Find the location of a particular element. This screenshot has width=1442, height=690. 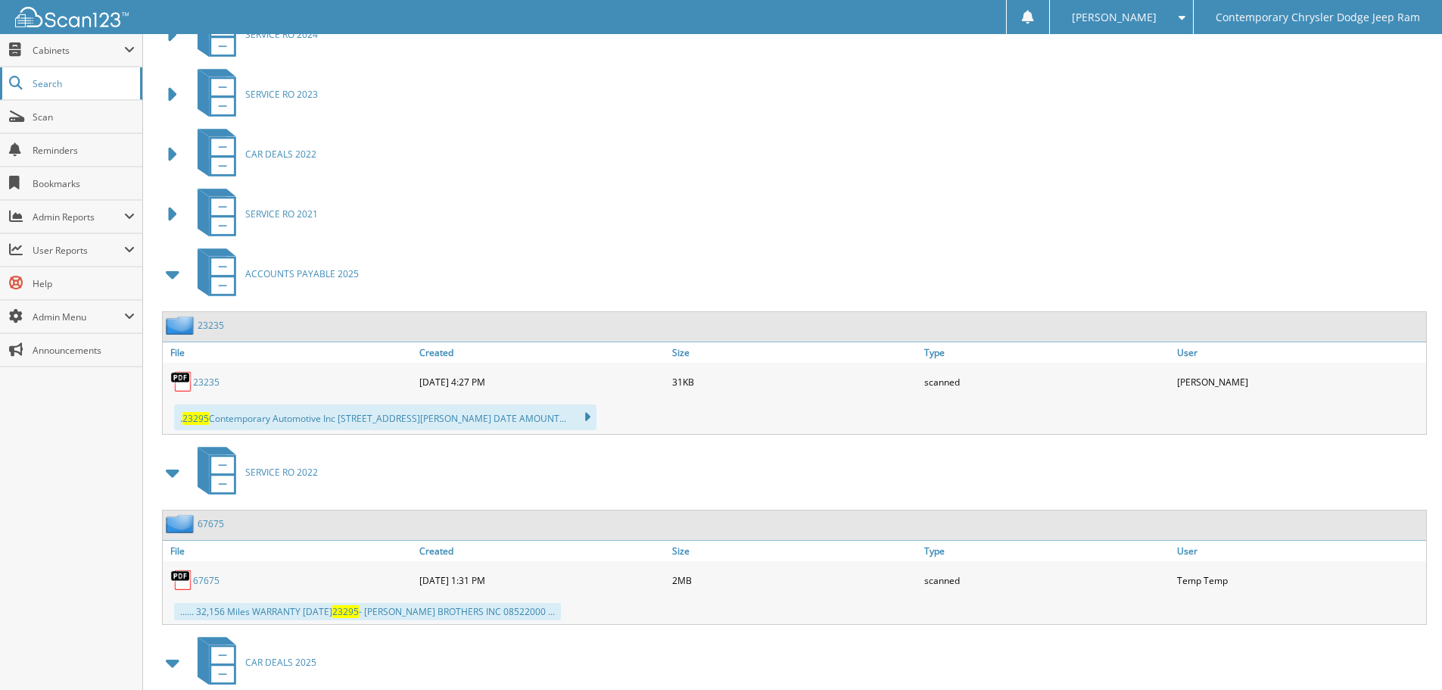

span: CAR DEALS 2022 is located at coordinates (281, 154).